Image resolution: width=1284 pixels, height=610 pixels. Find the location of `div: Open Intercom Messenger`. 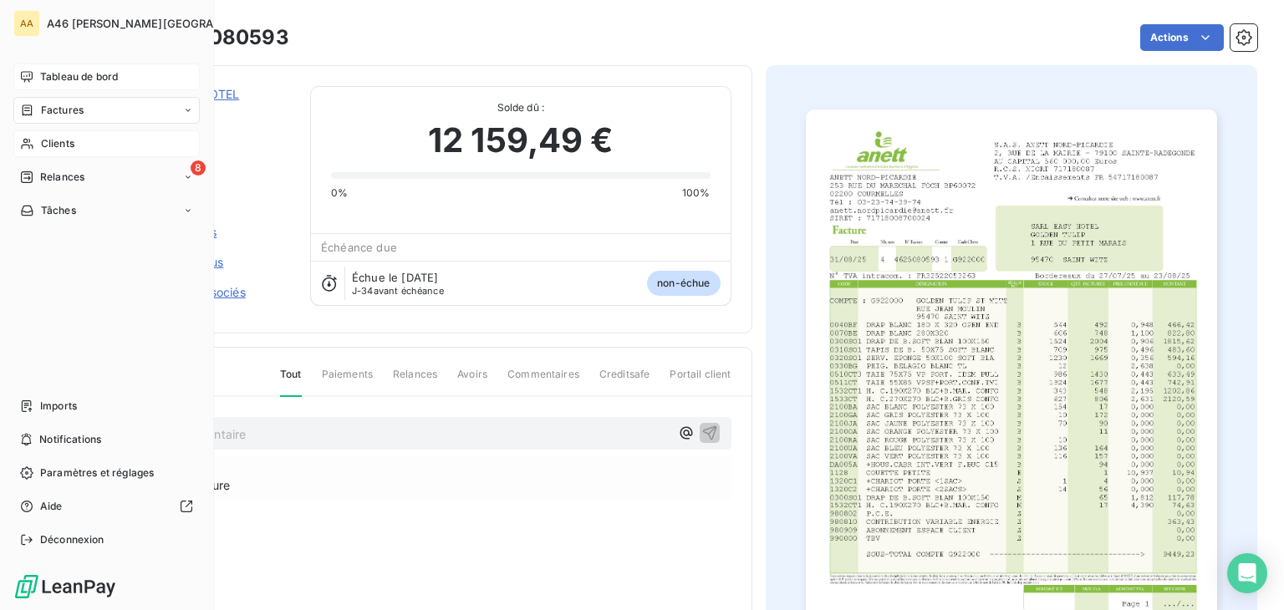

div: Open Intercom Messenger is located at coordinates (1247, 573).